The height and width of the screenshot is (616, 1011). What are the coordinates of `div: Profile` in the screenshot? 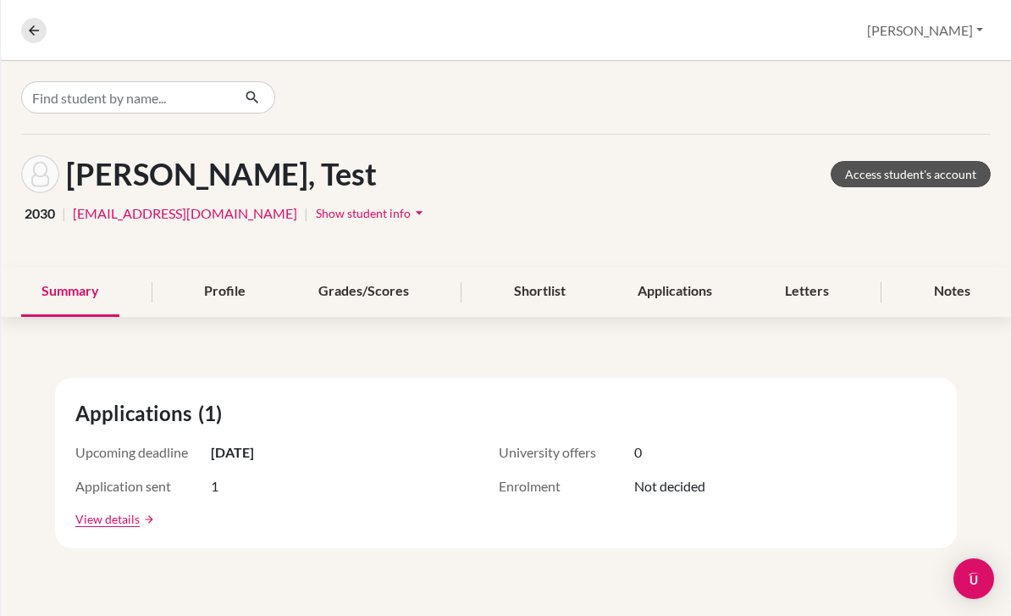 It's located at (224, 291).